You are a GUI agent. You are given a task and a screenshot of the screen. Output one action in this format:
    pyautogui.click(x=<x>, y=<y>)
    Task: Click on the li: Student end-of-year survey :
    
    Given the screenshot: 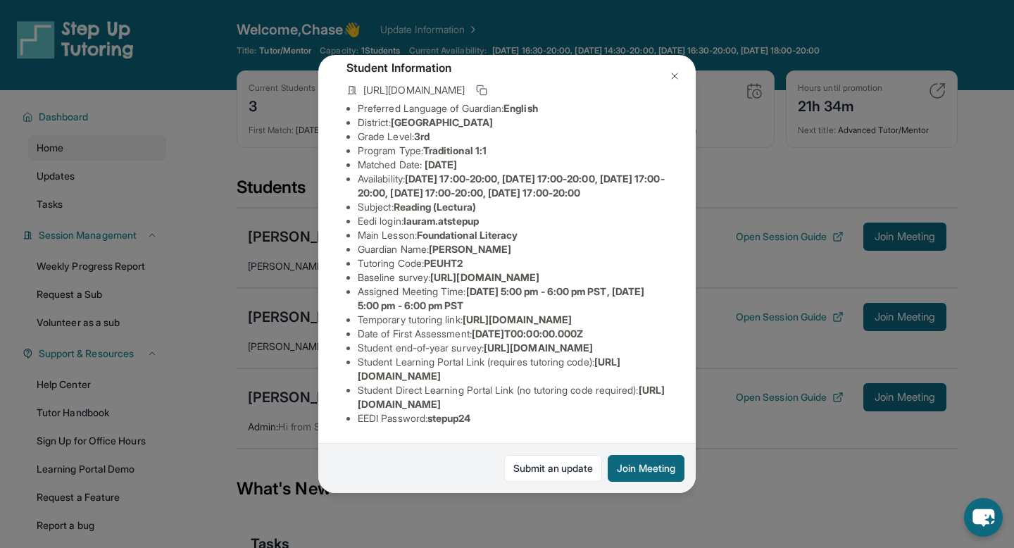 What is the action you would take?
    pyautogui.click(x=513, y=348)
    